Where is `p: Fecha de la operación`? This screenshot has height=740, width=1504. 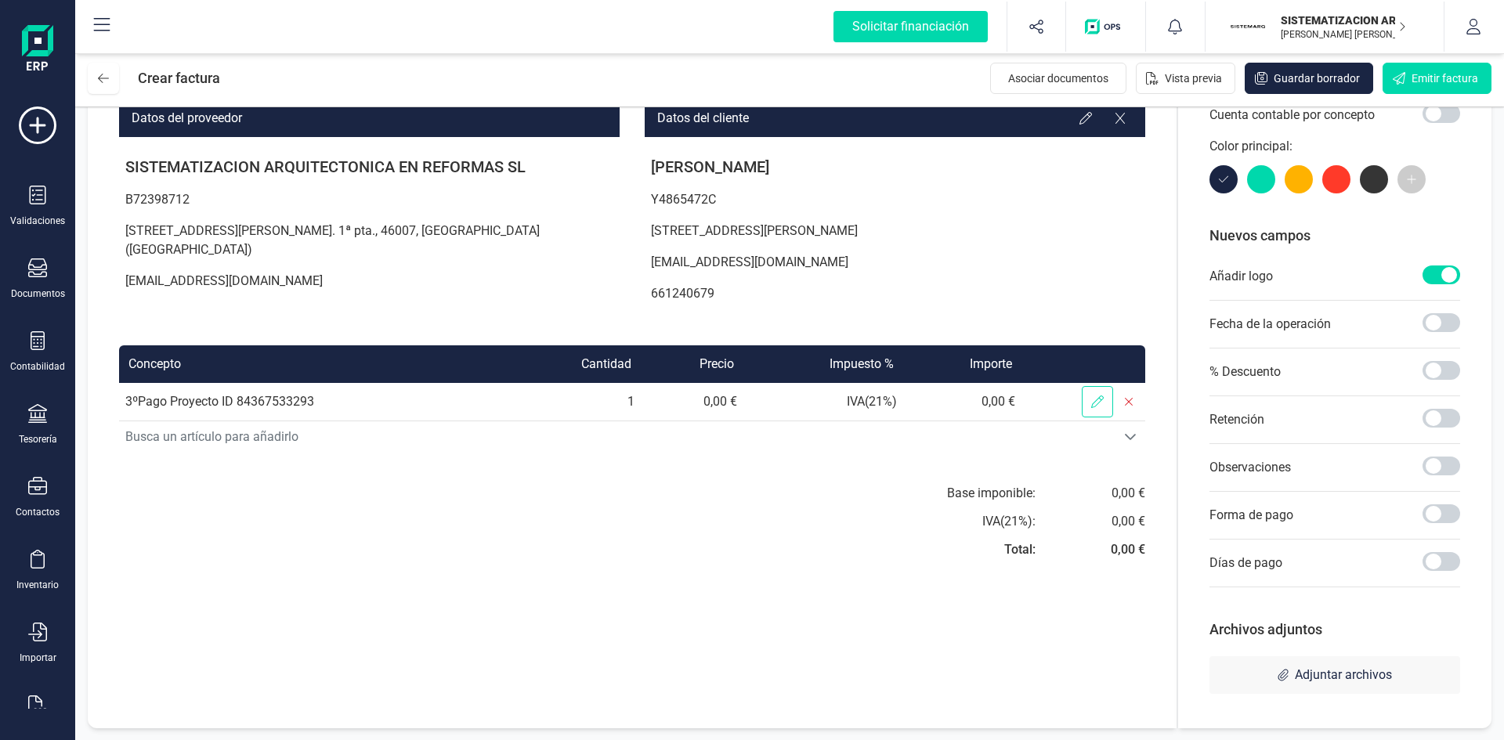
p: Fecha de la operación is located at coordinates (1270, 324).